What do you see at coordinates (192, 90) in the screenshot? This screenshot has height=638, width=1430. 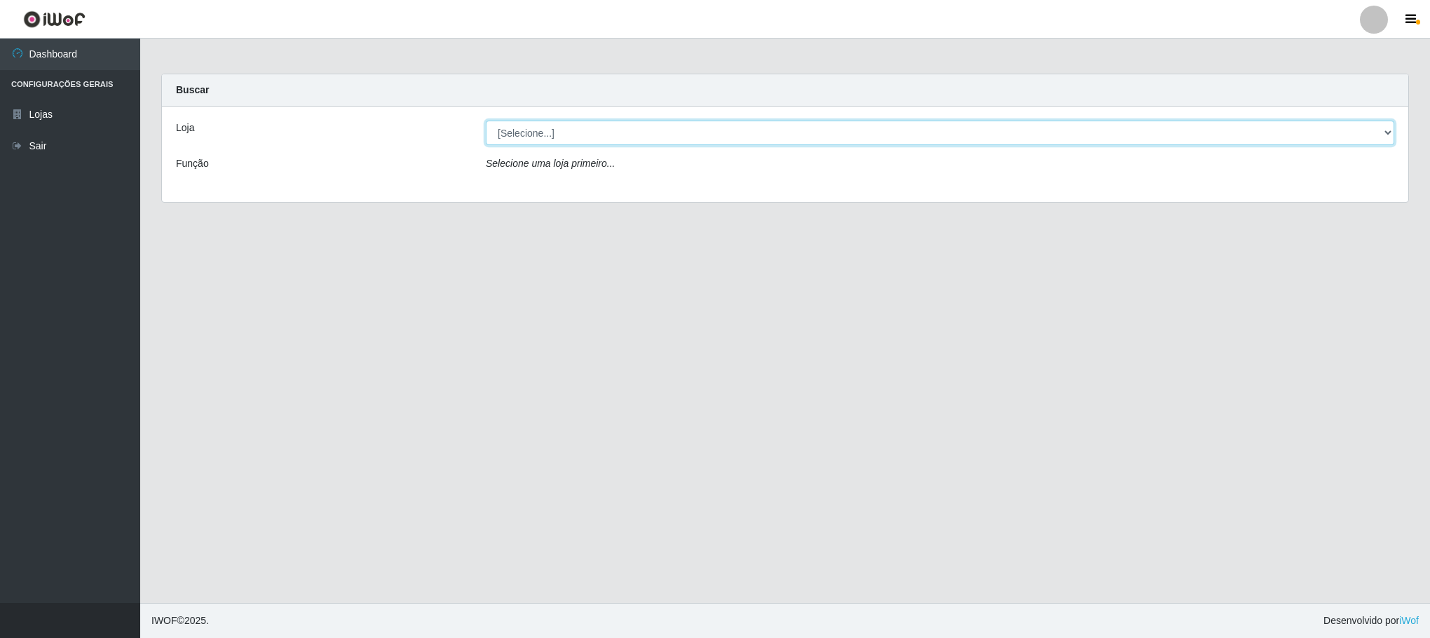 I see `strong: Buscar` at bounding box center [192, 90].